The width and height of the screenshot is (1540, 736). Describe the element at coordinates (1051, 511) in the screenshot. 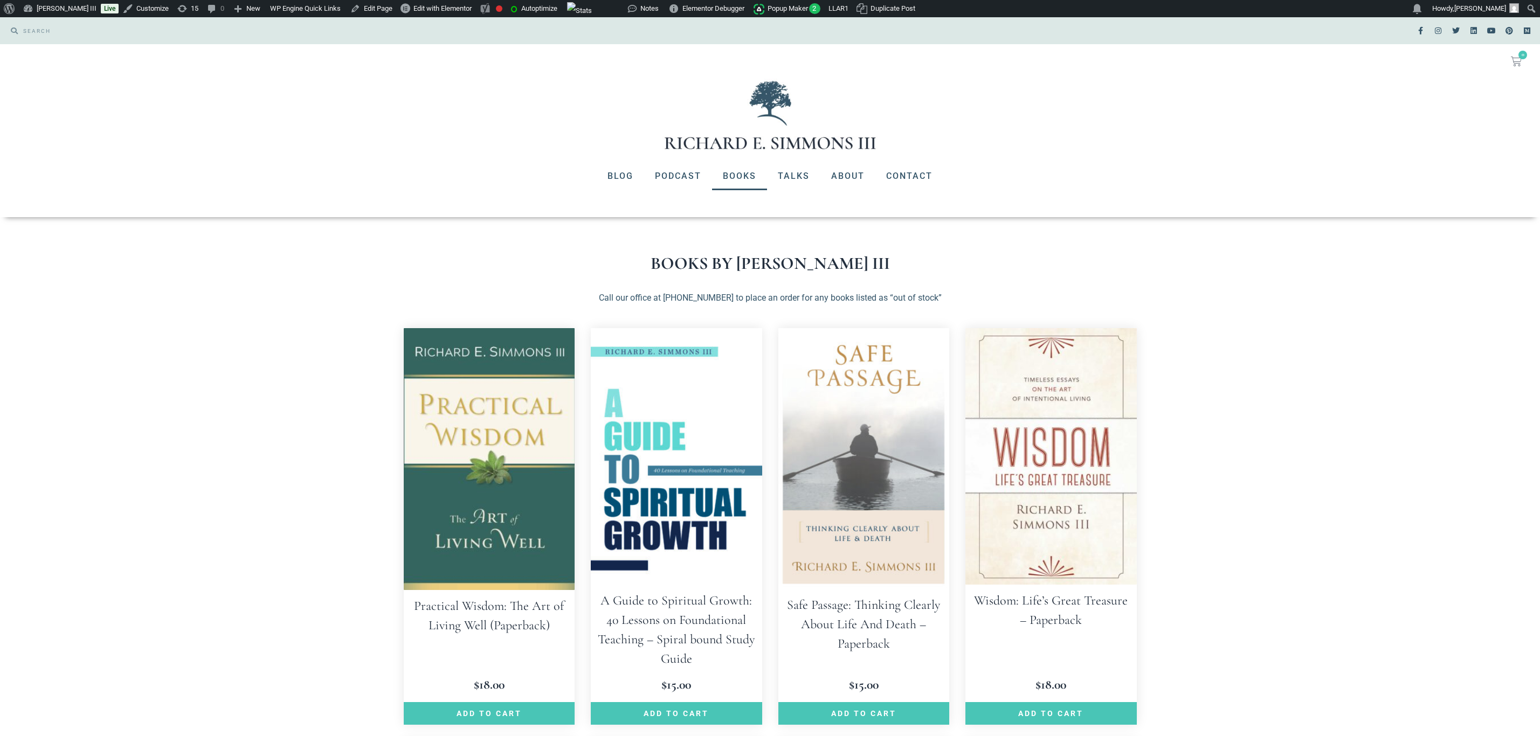

I see `a: Wisdom: Life’s Great Treasure – Paperback $18.00` at that location.